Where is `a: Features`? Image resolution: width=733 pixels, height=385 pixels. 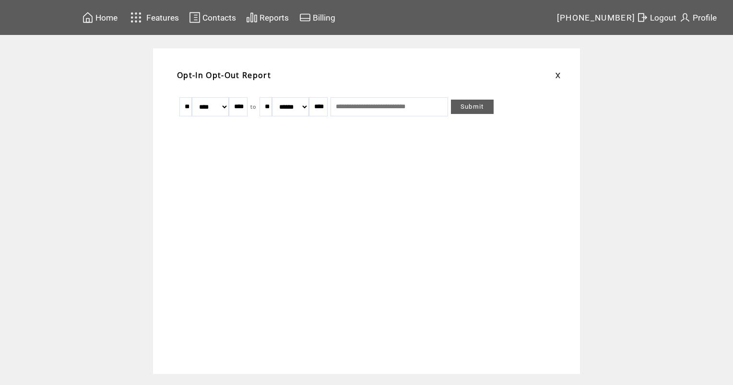
a: Features is located at coordinates (153, 17).